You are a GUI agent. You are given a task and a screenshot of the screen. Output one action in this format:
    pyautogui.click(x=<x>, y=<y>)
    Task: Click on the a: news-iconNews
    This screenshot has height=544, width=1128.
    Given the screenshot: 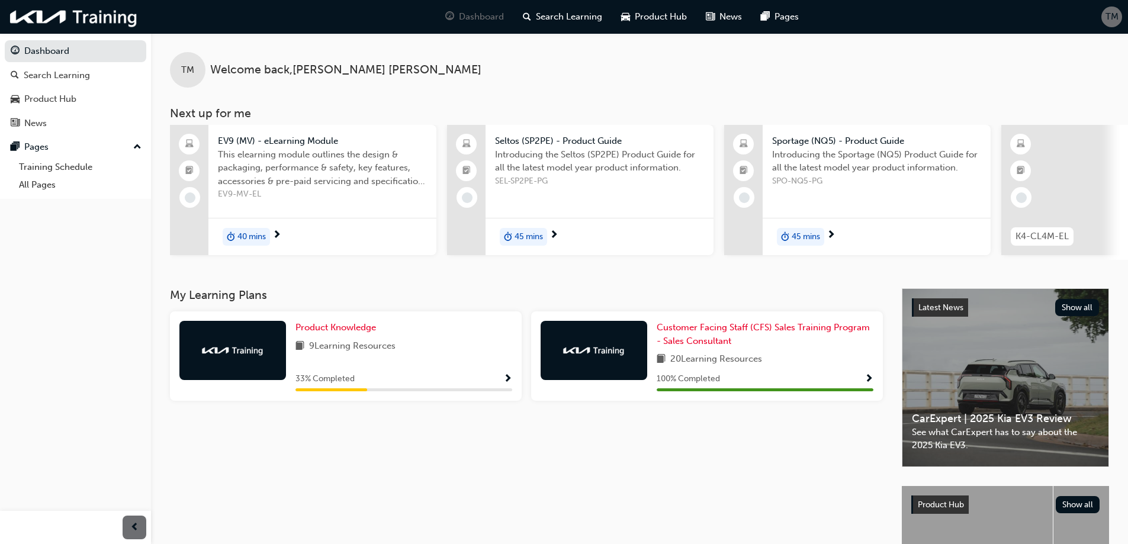 What is the action you would take?
    pyautogui.click(x=724, y=17)
    